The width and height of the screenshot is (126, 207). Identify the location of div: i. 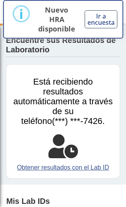
(21, 14).